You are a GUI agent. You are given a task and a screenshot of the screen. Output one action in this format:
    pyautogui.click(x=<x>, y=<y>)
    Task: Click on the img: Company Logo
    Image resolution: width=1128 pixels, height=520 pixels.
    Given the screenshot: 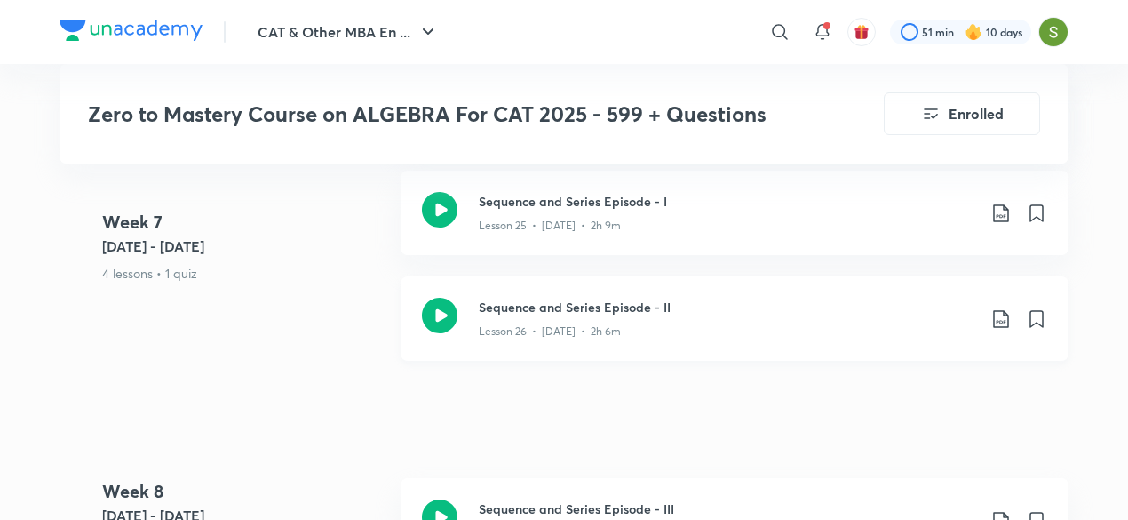 What is the action you would take?
    pyautogui.click(x=131, y=30)
    